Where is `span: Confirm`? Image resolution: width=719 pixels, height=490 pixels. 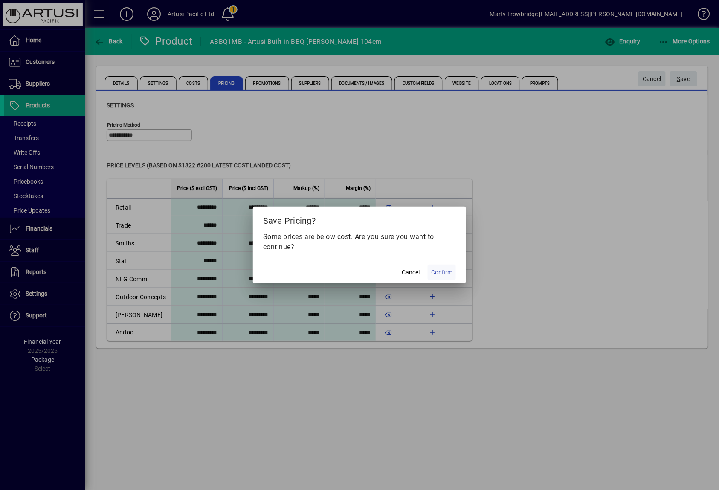 span: Confirm is located at coordinates (442, 272).